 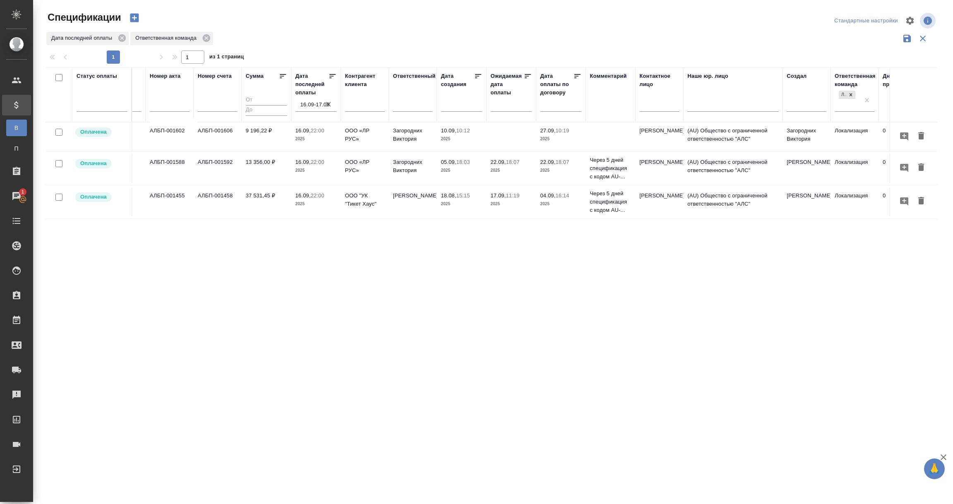 I want to click on p: 10:19, so click(x=562, y=130).